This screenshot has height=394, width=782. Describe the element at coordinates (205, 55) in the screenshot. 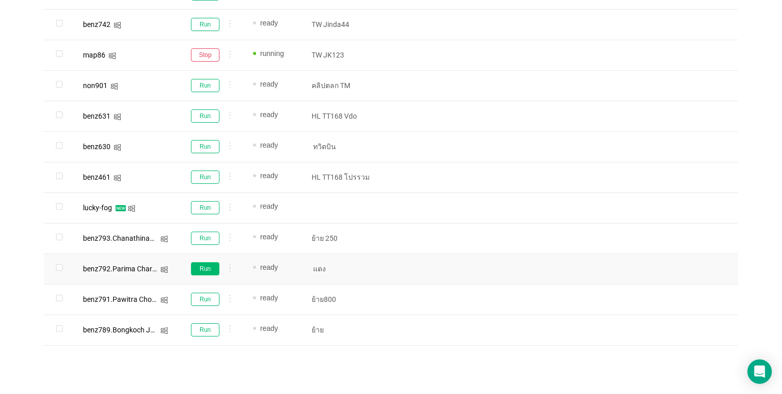

I see `button: Stop` at that location.